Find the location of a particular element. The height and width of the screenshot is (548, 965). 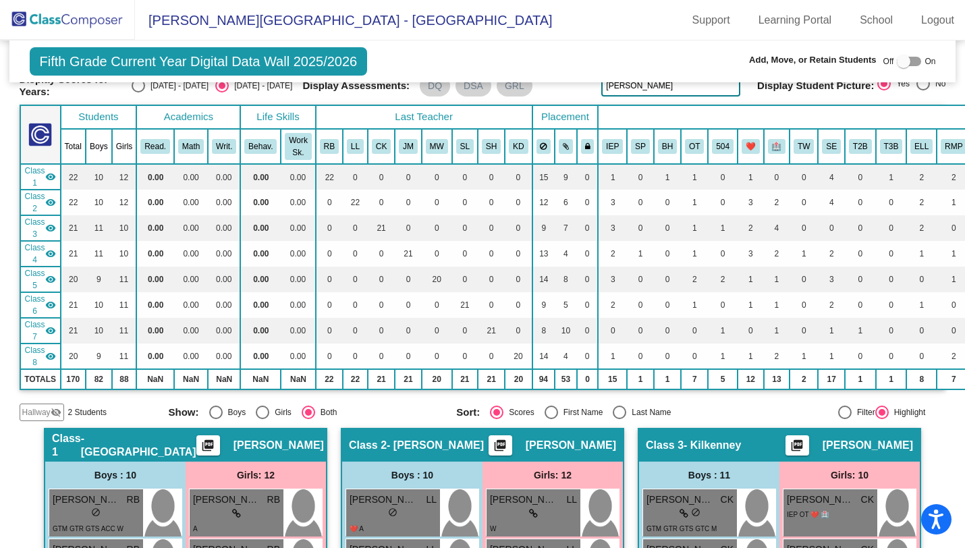

th: Tier 3 Behavior Plan is located at coordinates (891, 146).